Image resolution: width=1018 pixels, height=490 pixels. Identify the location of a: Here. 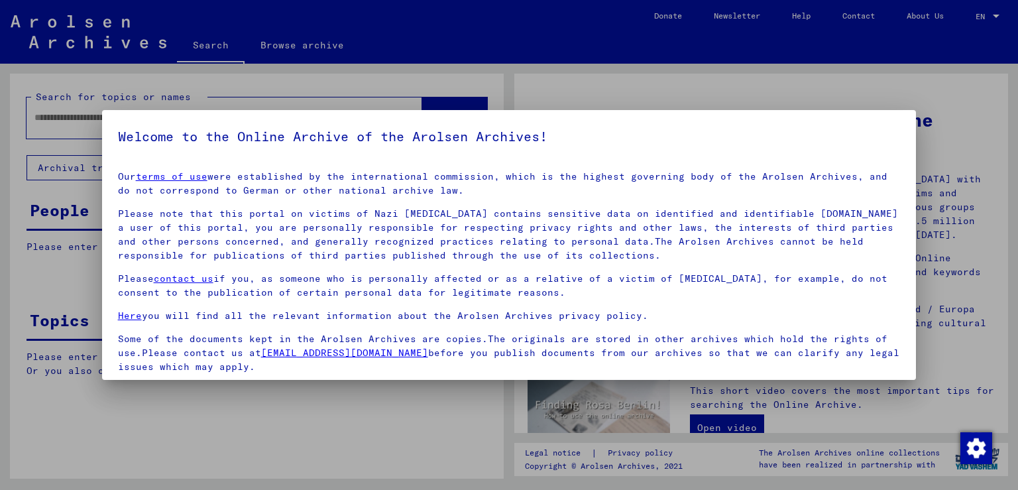
(130, 316).